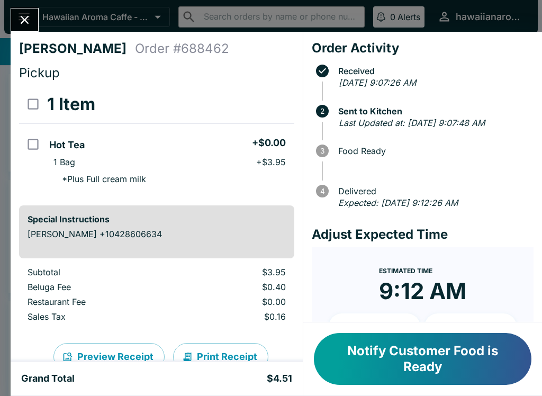  Describe the element at coordinates (423, 359) in the screenshot. I see `button: Notify Customer Food is Ready` at that location.